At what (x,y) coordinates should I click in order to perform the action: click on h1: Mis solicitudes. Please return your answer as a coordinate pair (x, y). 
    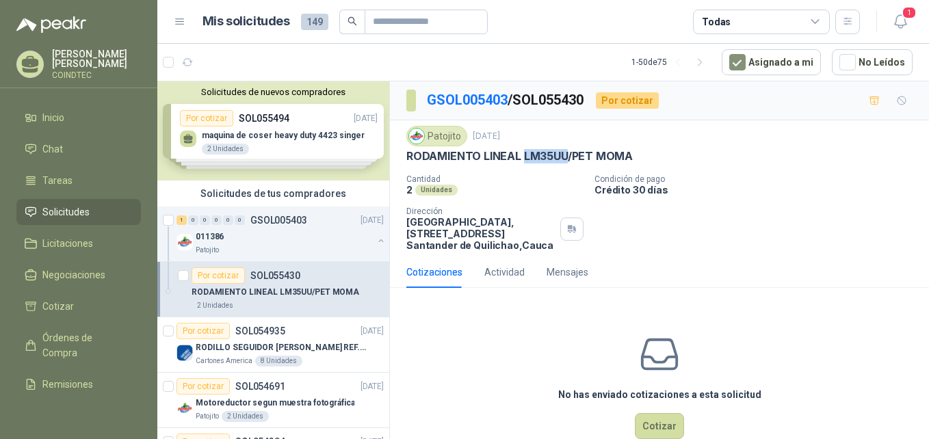
    Looking at the image, I should click on (246, 21).